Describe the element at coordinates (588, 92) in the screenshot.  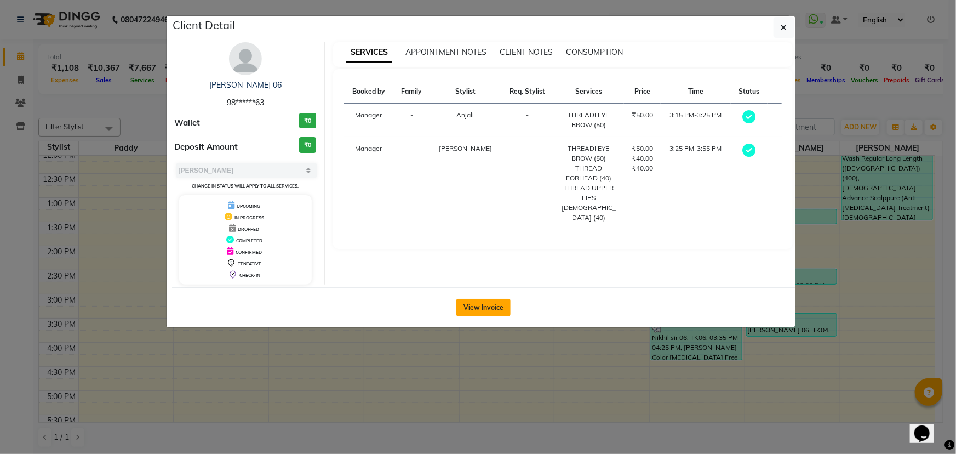
I see `th: Services` at that location.